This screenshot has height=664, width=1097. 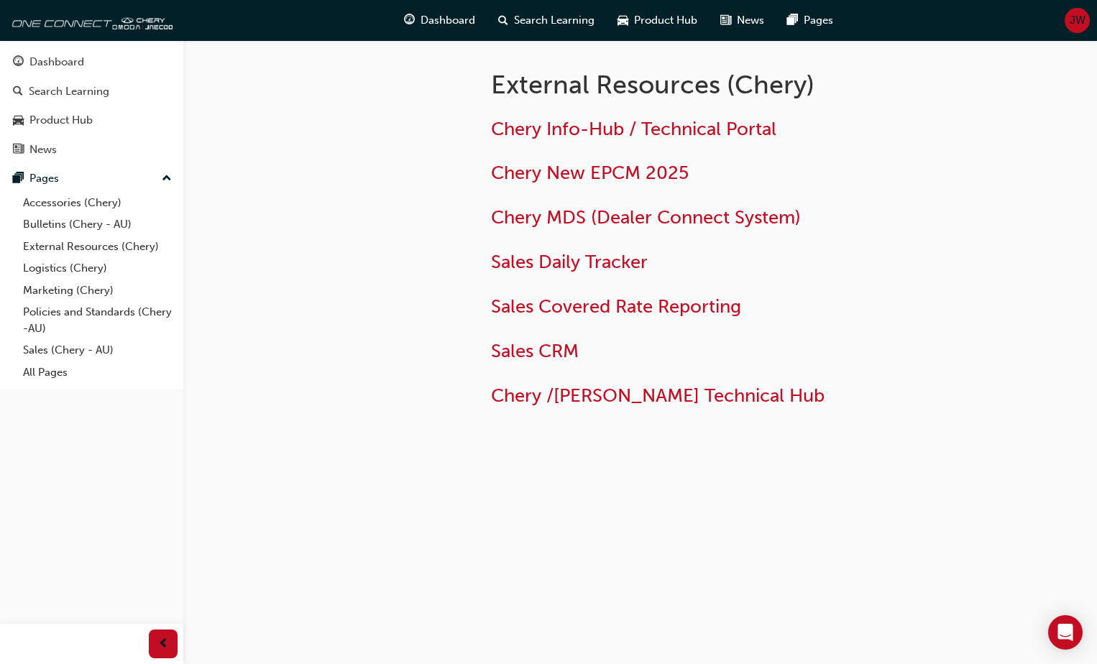 What do you see at coordinates (90, 20) in the screenshot?
I see `a: oneconnect` at bounding box center [90, 20].